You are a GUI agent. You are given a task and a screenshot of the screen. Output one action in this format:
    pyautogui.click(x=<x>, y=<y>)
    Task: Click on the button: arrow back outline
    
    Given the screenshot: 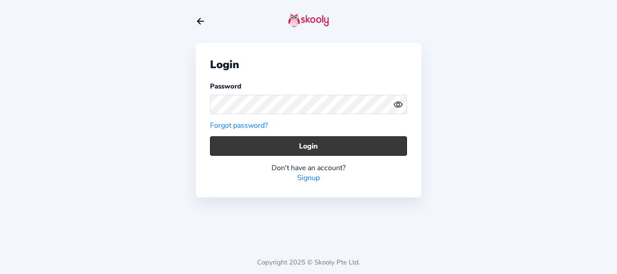 What is the action you would take?
    pyautogui.click(x=201, y=21)
    